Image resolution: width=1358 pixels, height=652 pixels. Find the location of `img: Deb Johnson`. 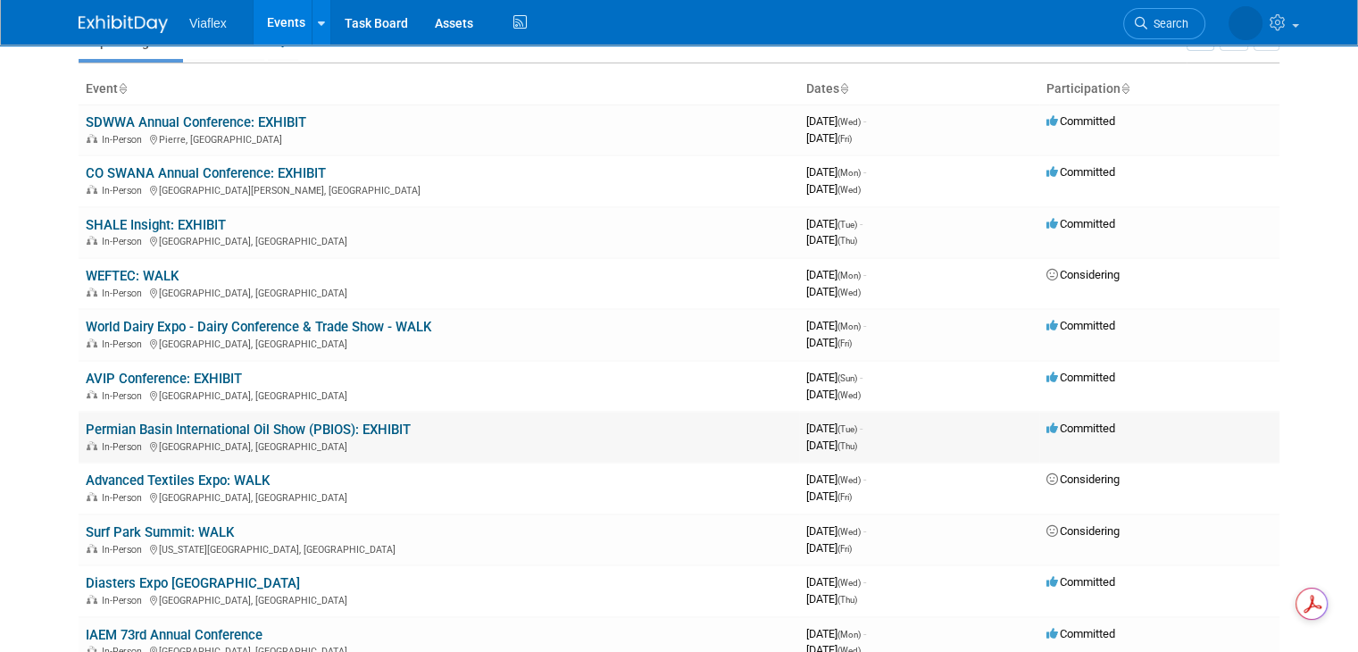

img: Deb Johnson is located at coordinates (1245, 23).